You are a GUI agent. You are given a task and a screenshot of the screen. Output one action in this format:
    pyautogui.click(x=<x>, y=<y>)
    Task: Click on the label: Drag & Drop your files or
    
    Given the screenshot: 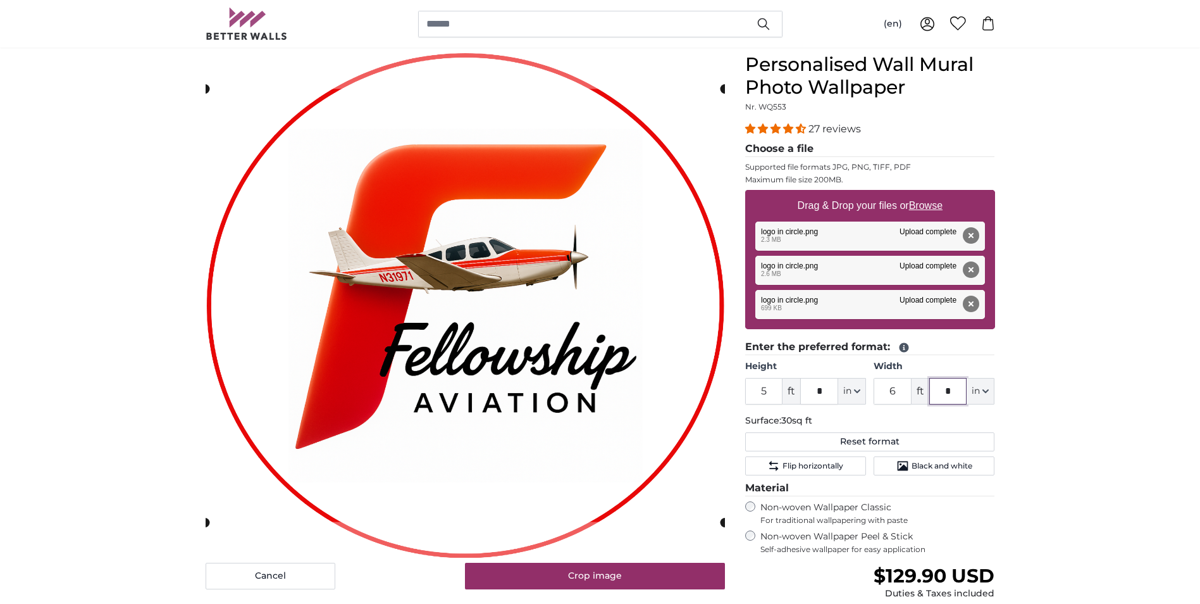 What is the action you would take?
    pyautogui.click(x=869, y=206)
    